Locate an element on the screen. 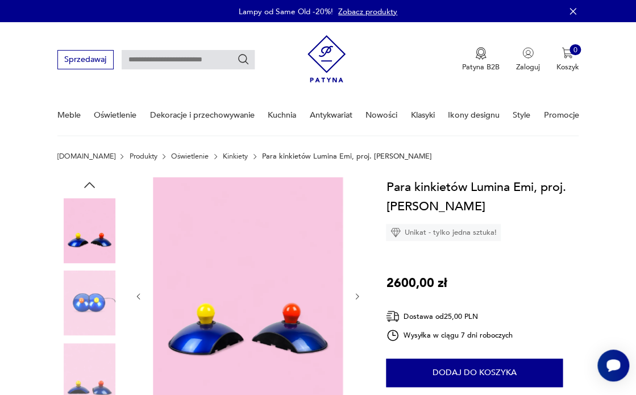  a: Sprzedawaj is located at coordinates (85, 60).